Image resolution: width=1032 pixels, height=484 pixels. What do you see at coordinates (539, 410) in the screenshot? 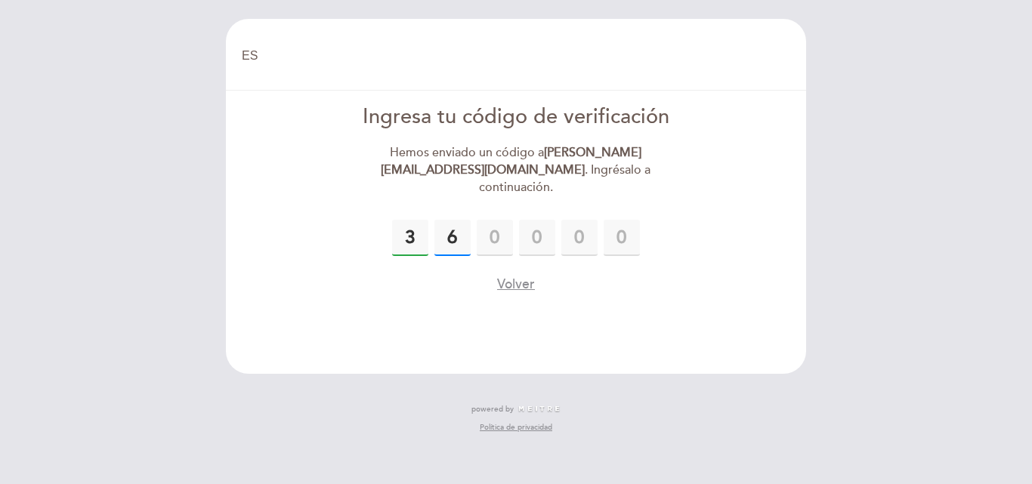
I see `img: MEITRE` at bounding box center [539, 410].